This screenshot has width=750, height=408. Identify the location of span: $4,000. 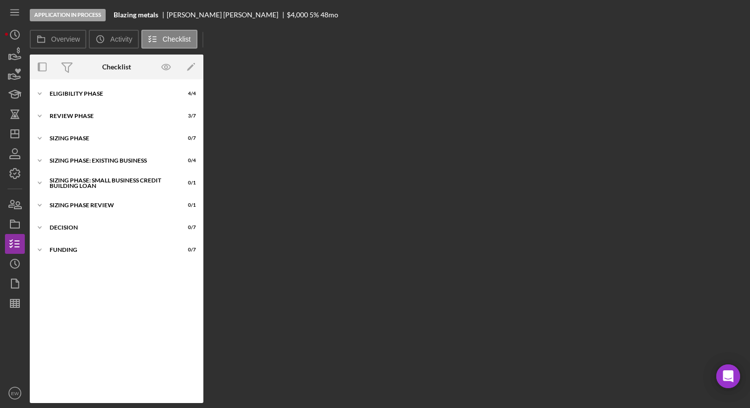
(297, 14).